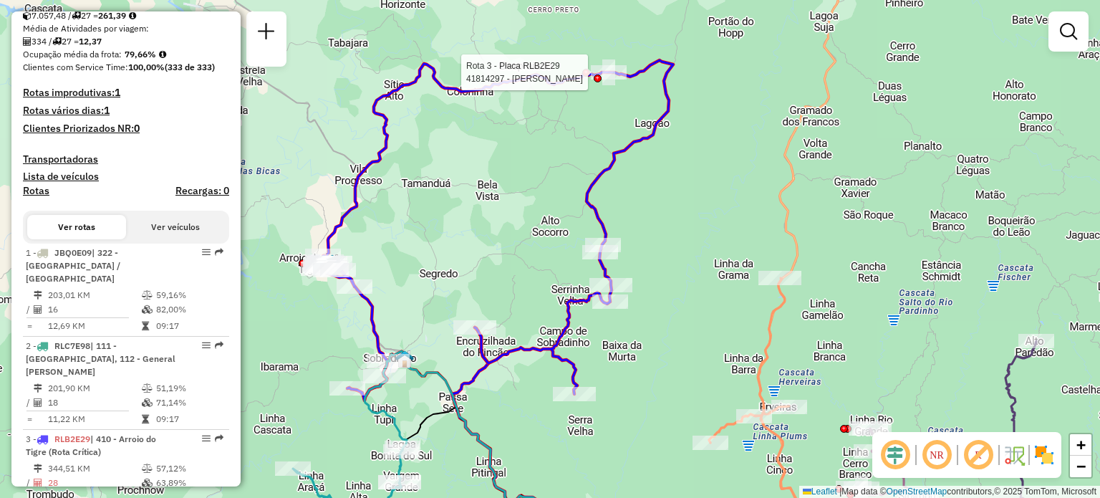 This screenshot has height=498, width=1100. What do you see at coordinates (189, 402) in the screenshot?
I see `td: 71,14%` at bounding box center [189, 402].